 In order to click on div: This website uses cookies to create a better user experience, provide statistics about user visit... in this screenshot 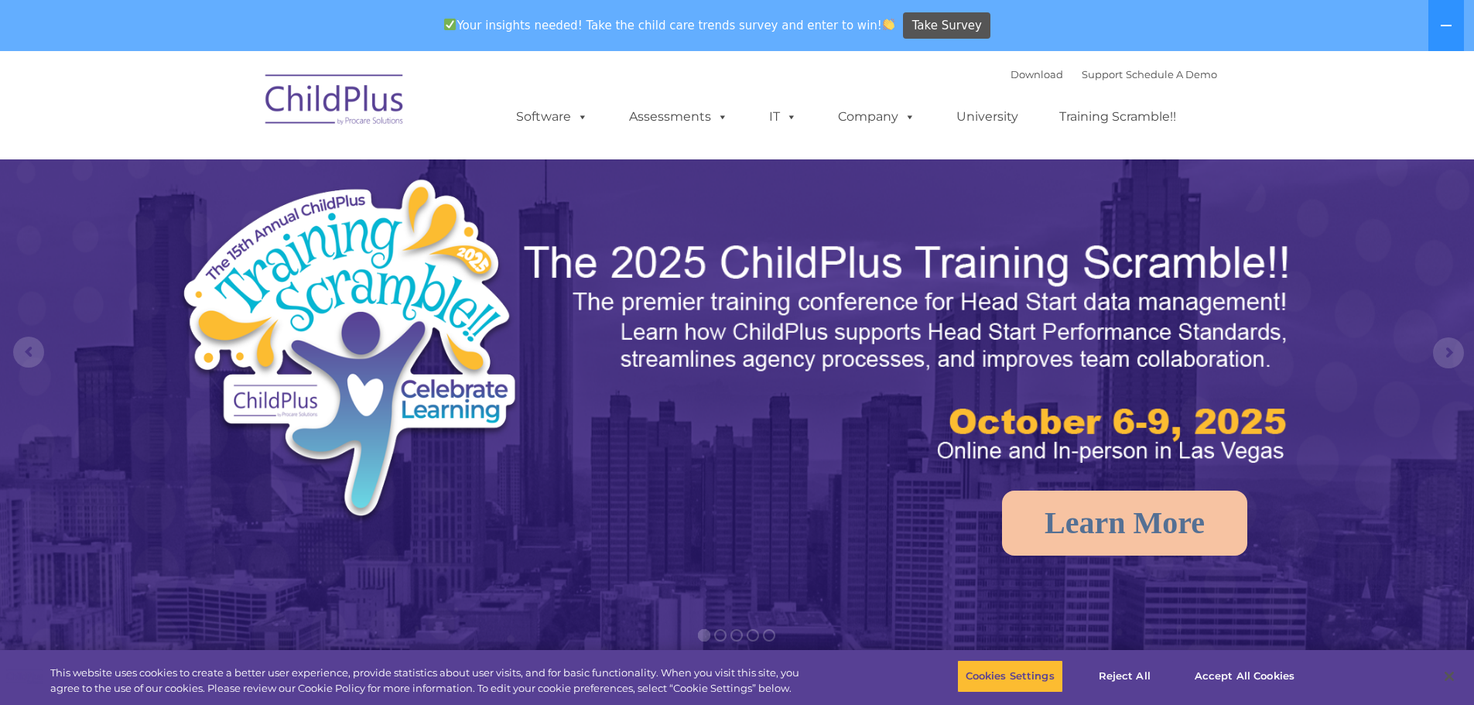, I will do `click(430, 680)`.